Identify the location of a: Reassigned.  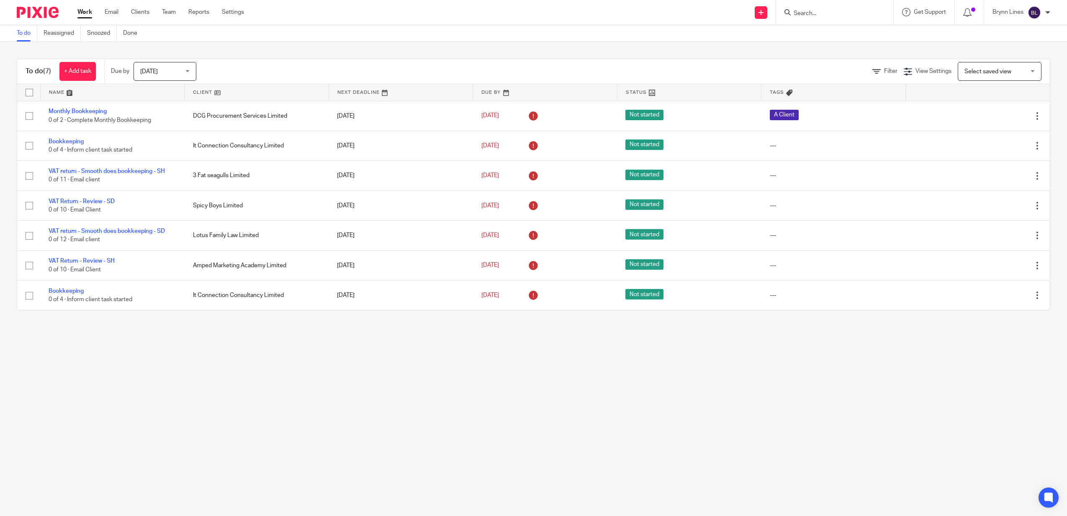
(62, 33).